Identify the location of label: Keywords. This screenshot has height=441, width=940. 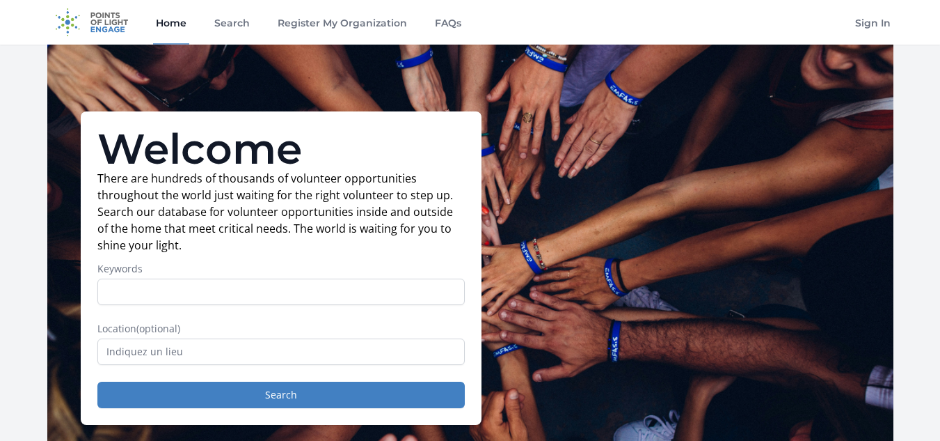
(281, 269).